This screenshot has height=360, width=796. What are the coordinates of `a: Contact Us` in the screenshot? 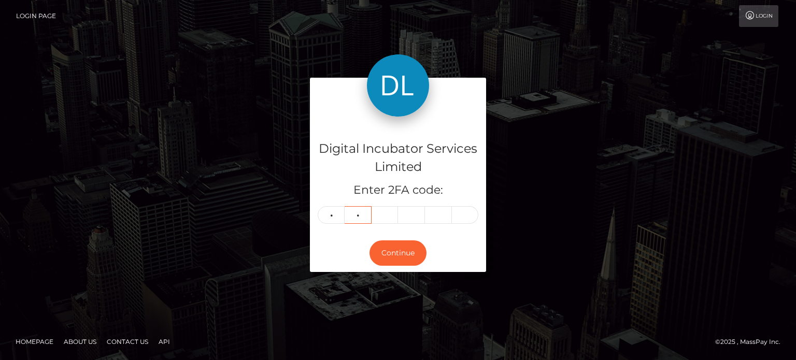 It's located at (128, 342).